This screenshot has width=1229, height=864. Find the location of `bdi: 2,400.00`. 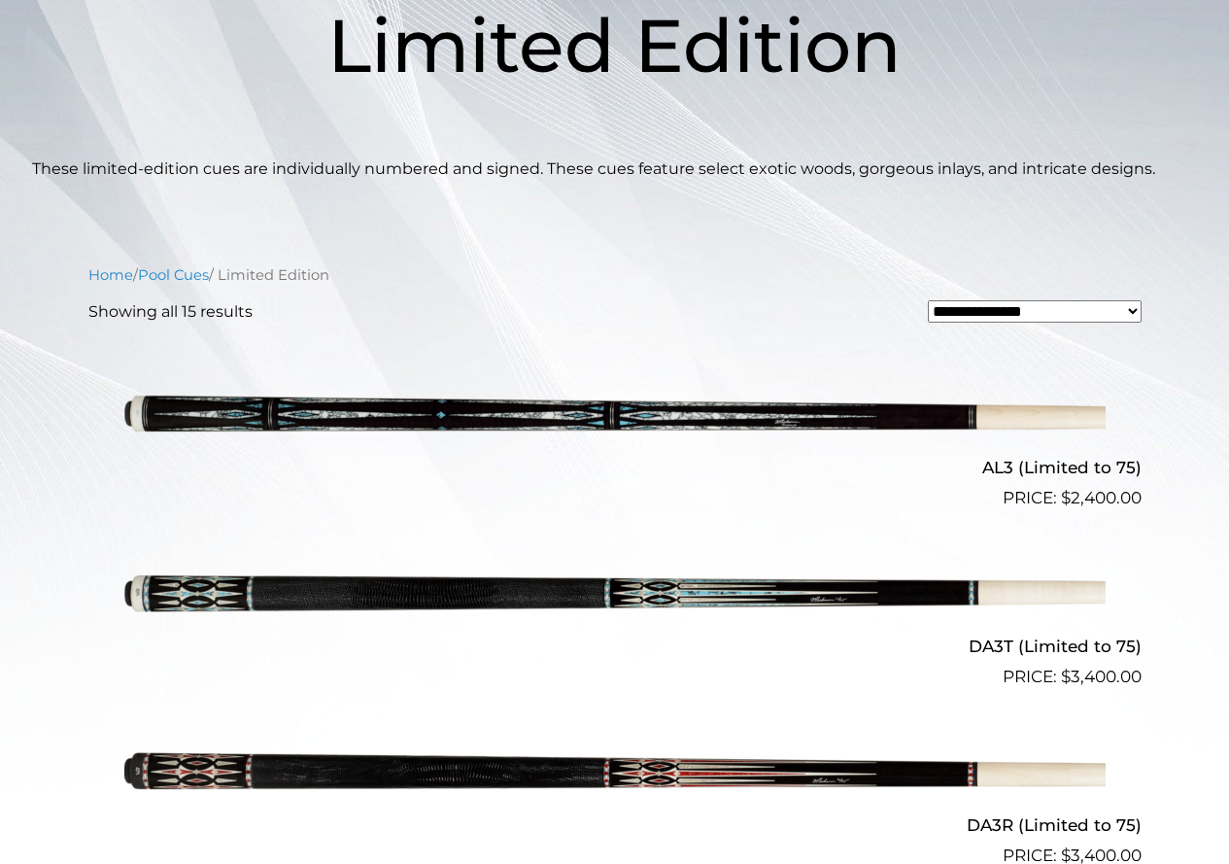

bdi: 2,400.00 is located at coordinates (1101, 497).